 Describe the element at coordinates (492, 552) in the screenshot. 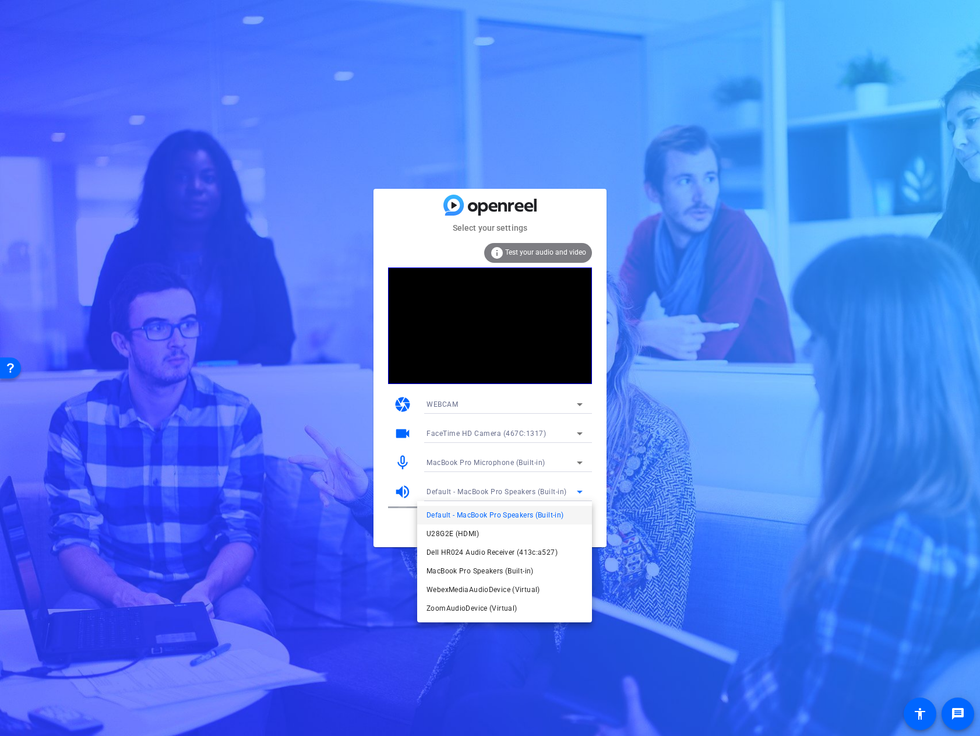

I see `span: Dell HR024 Audio Receiver (413c:a527)` at that location.